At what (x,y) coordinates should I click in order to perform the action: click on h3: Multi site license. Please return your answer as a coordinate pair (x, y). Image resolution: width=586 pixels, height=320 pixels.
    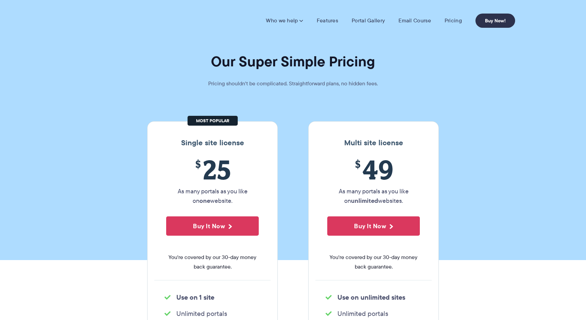
    Looking at the image, I should click on (373, 143).